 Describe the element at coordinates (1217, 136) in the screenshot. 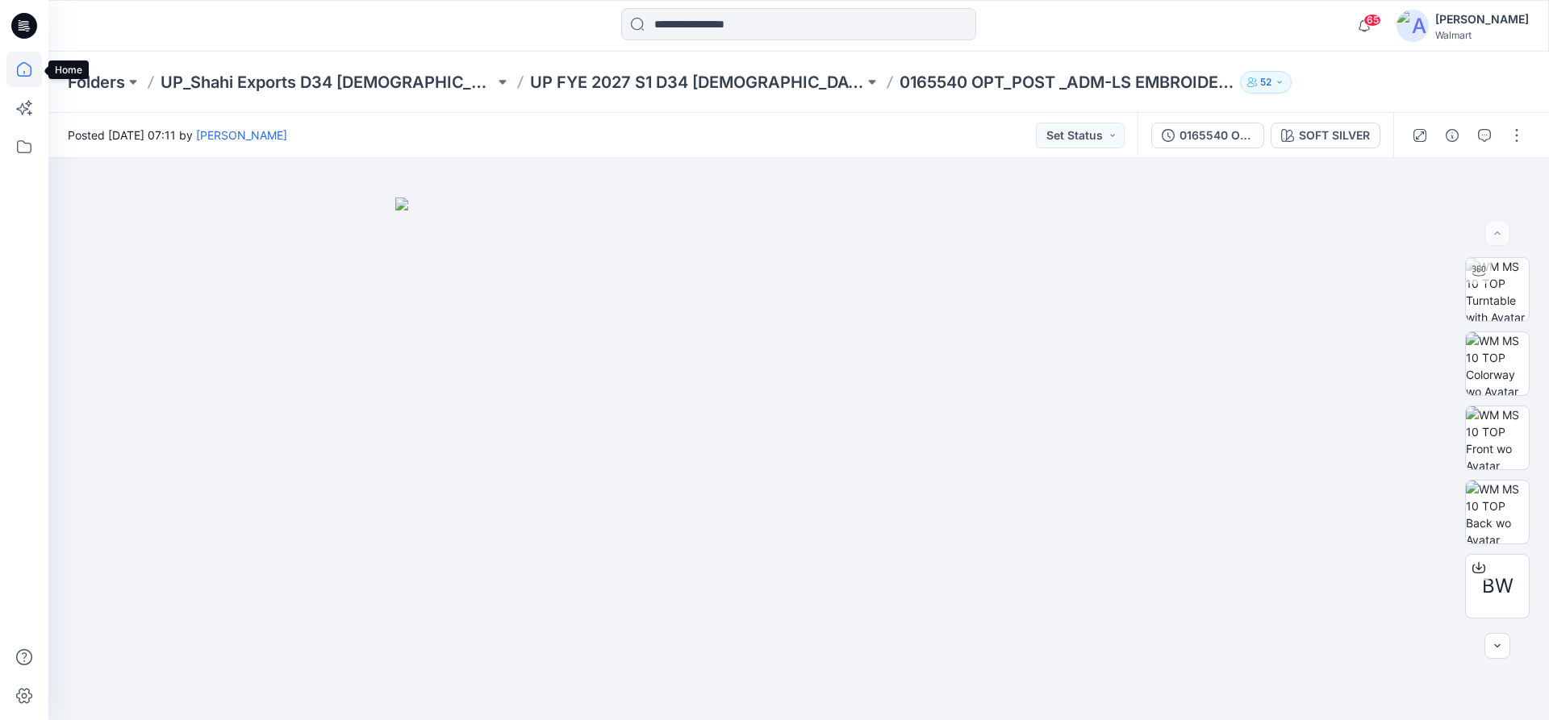

I see `div: 0165540 OPT_POST _ADM-LS EMBROIDERED YOKE BLOUSE -08-05-2025-AH` at that location.